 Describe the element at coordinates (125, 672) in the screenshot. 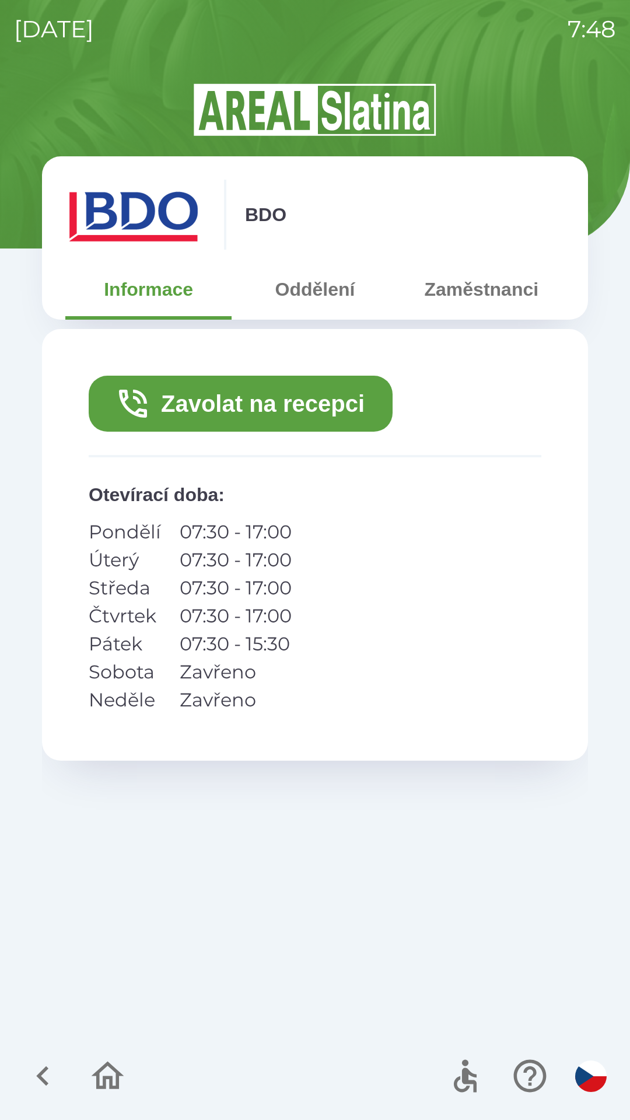

I see `p: Sobota` at that location.